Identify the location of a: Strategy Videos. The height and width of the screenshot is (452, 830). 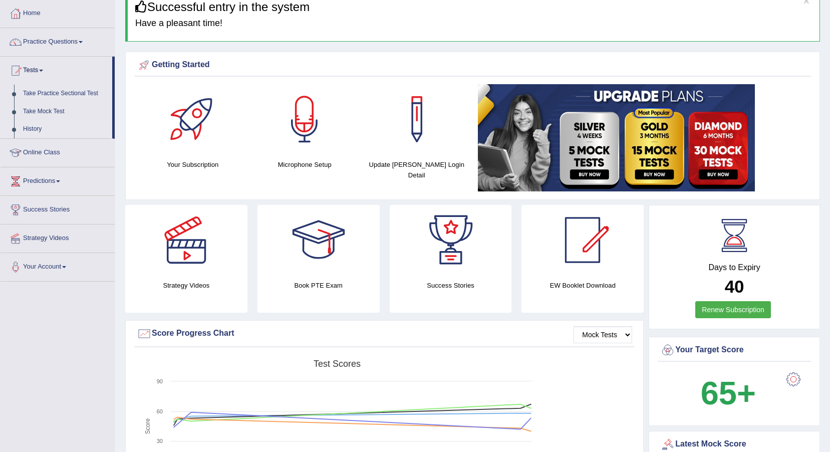
(58, 237).